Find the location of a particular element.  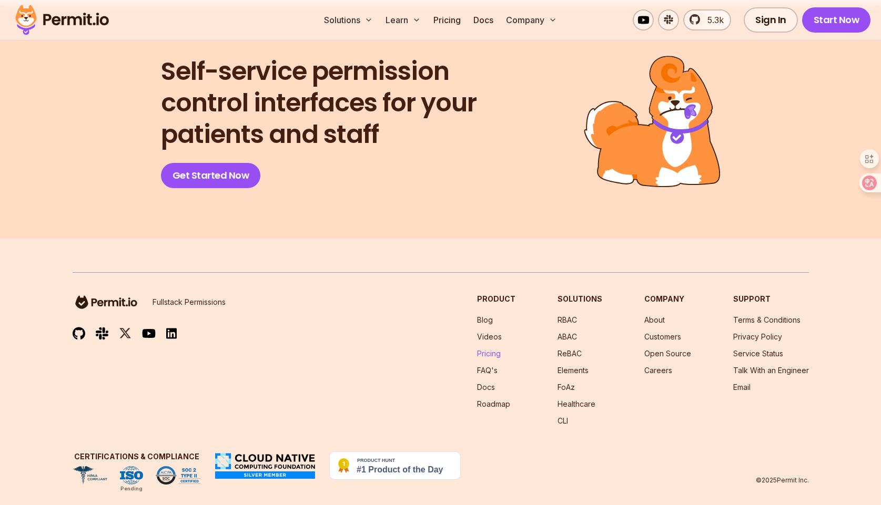

a: FoAz is located at coordinates (566, 387).